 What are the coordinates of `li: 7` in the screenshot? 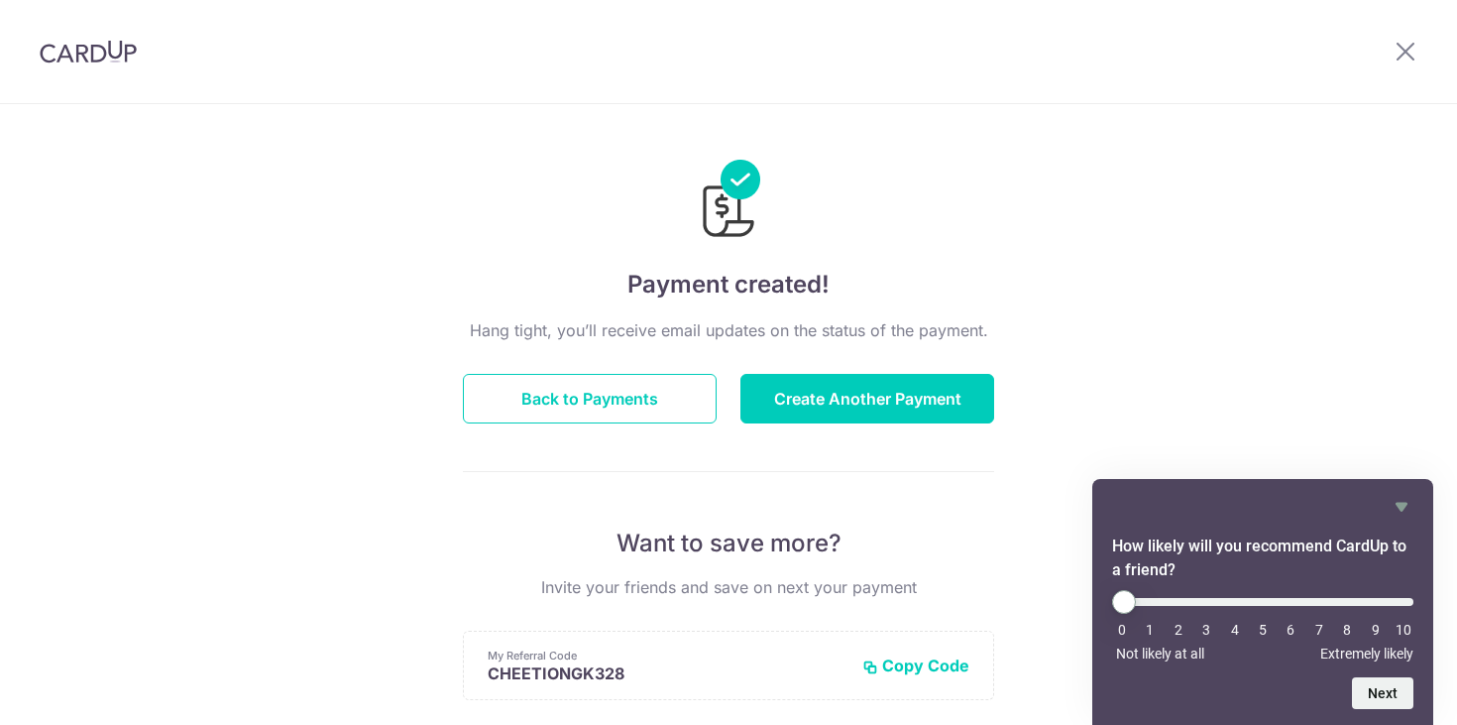 It's located at (1319, 629).